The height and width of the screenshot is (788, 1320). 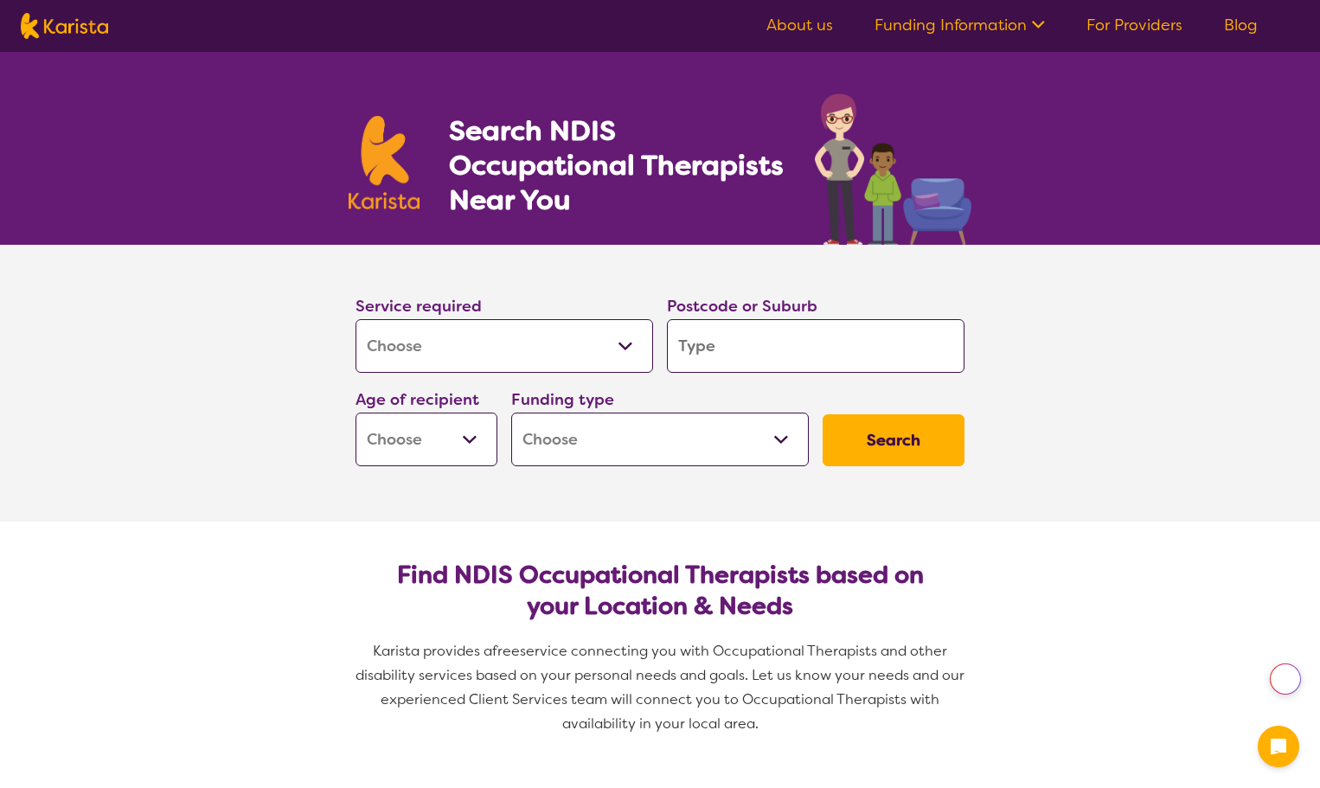 What do you see at coordinates (799, 25) in the screenshot?
I see `a: About us` at bounding box center [799, 25].